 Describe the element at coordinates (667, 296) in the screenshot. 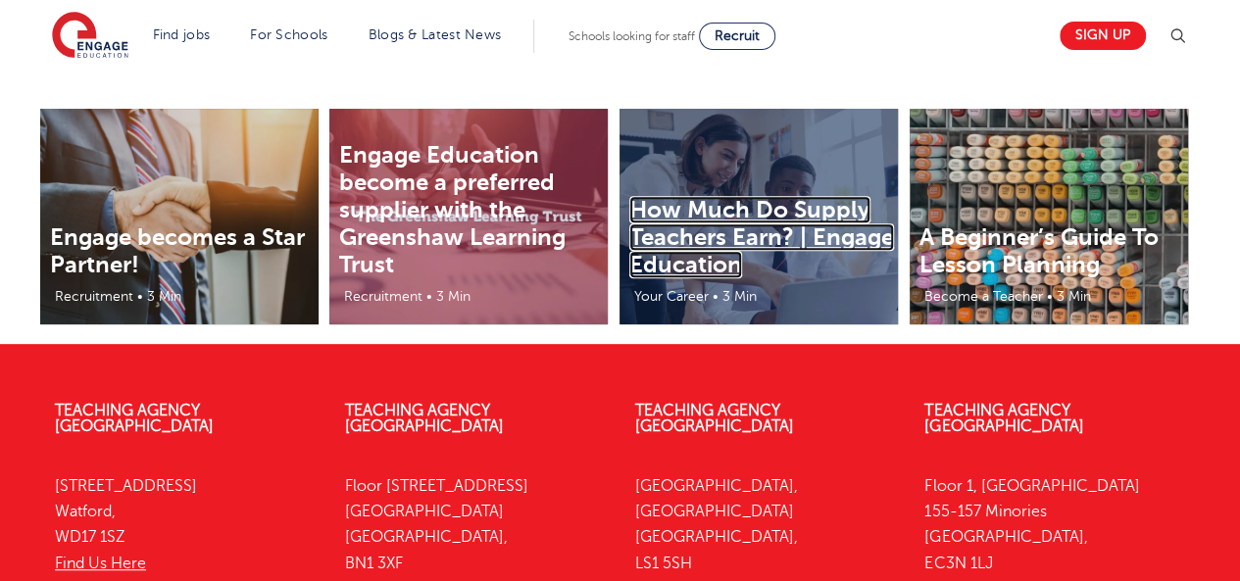

I see `li: Your Career` at that location.